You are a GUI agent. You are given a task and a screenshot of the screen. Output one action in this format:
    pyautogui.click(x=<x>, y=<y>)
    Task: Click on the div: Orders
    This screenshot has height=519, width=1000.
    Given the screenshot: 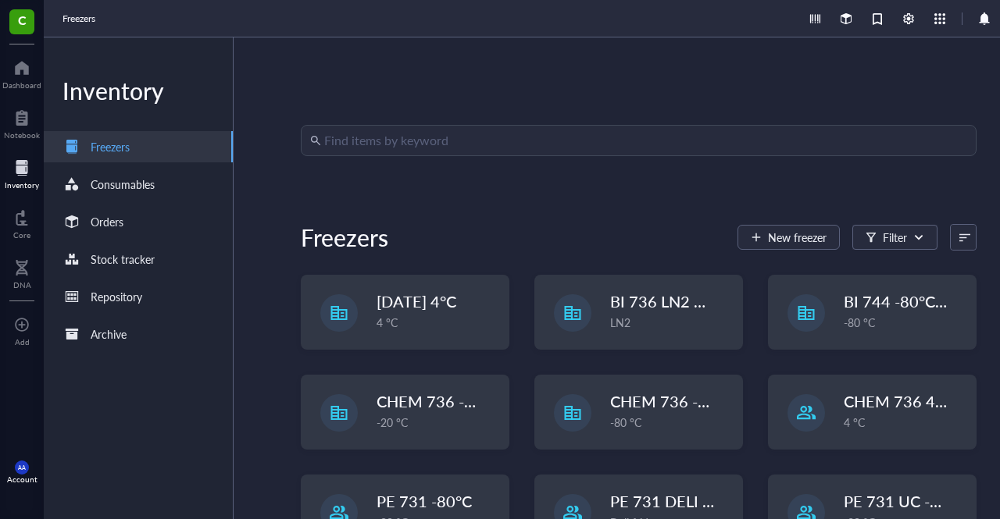 What is the action you would take?
    pyautogui.click(x=107, y=222)
    